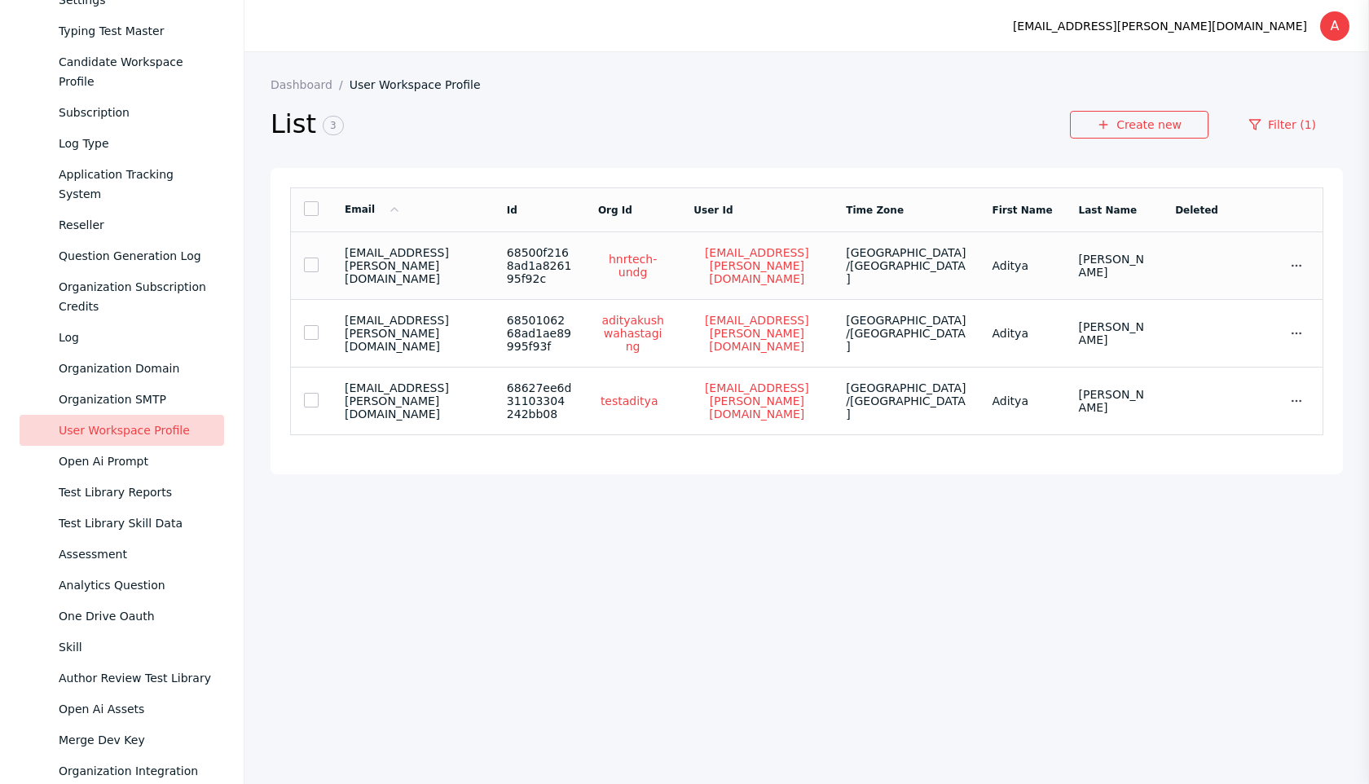 Image resolution: width=1369 pixels, height=784 pixels. I want to click on div: Typing Test Master, so click(134, 31).